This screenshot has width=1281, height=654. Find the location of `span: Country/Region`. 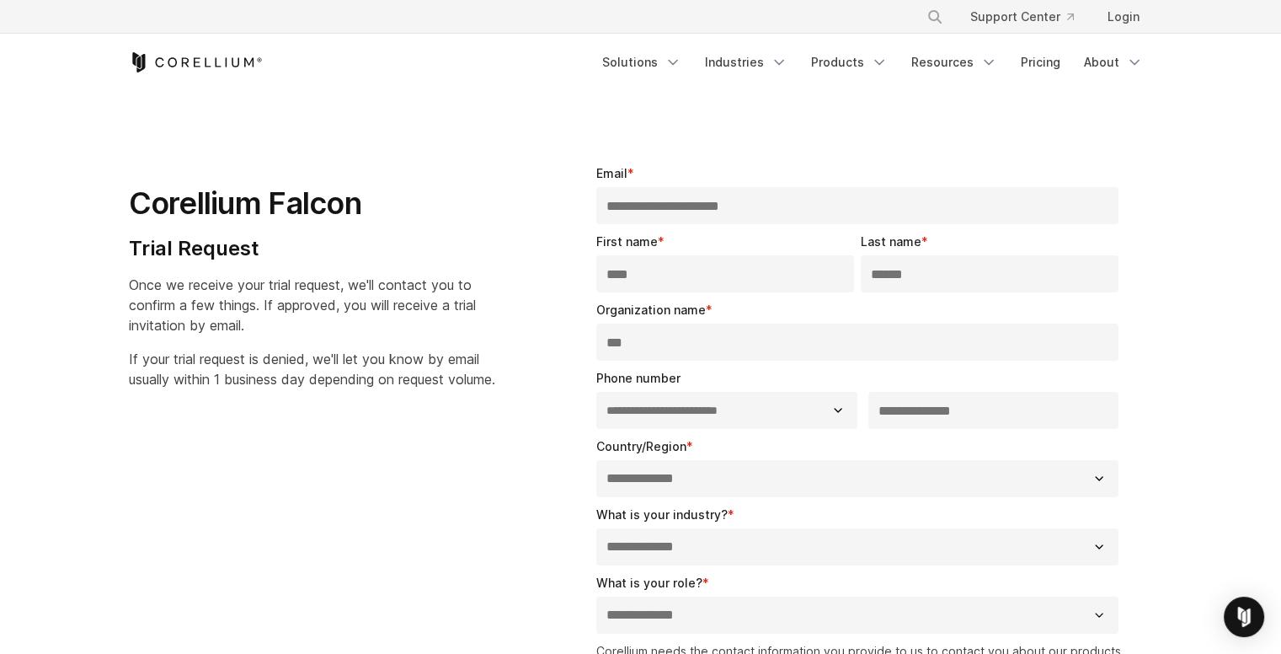

span: Country/Region is located at coordinates (641, 446).